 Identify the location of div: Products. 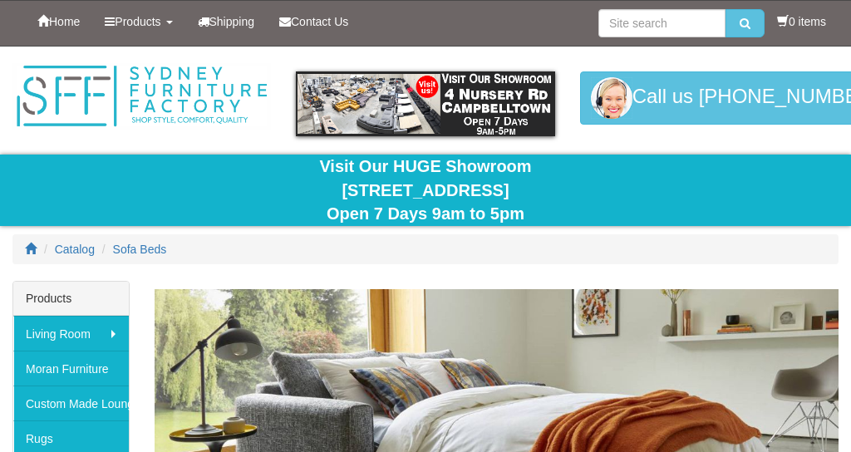
(71, 298).